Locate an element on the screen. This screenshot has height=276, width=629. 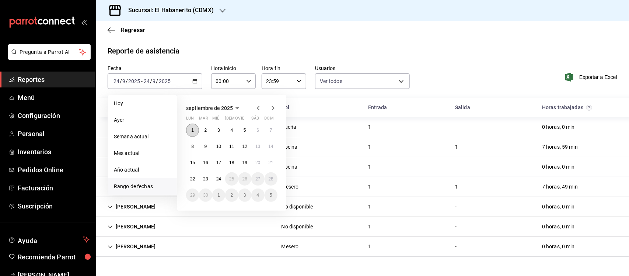
button: 10 de septiembre de 2025 is located at coordinates (218, 146).